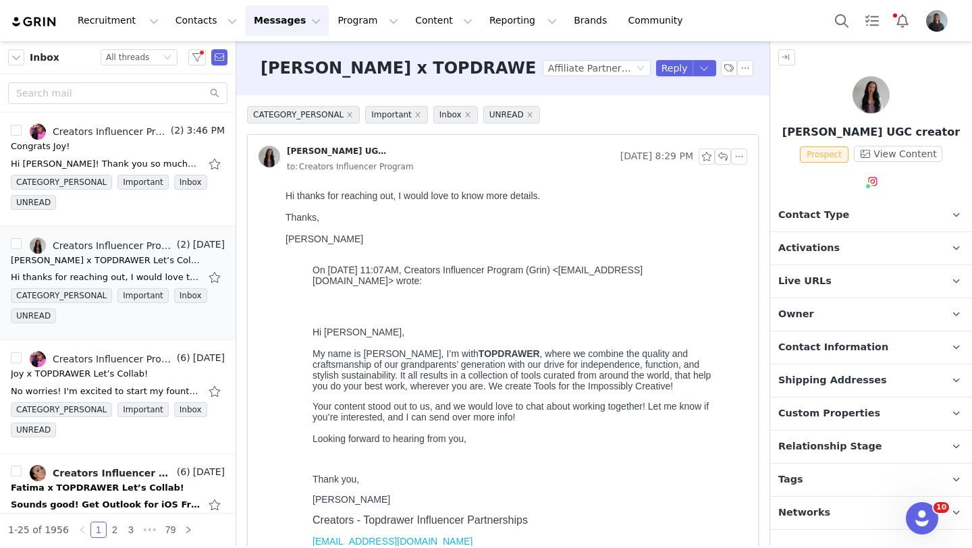 Image resolution: width=972 pixels, height=548 pixels. I want to click on div: Fatima x TOPDRAWER Let’s Collab!, so click(97, 488).